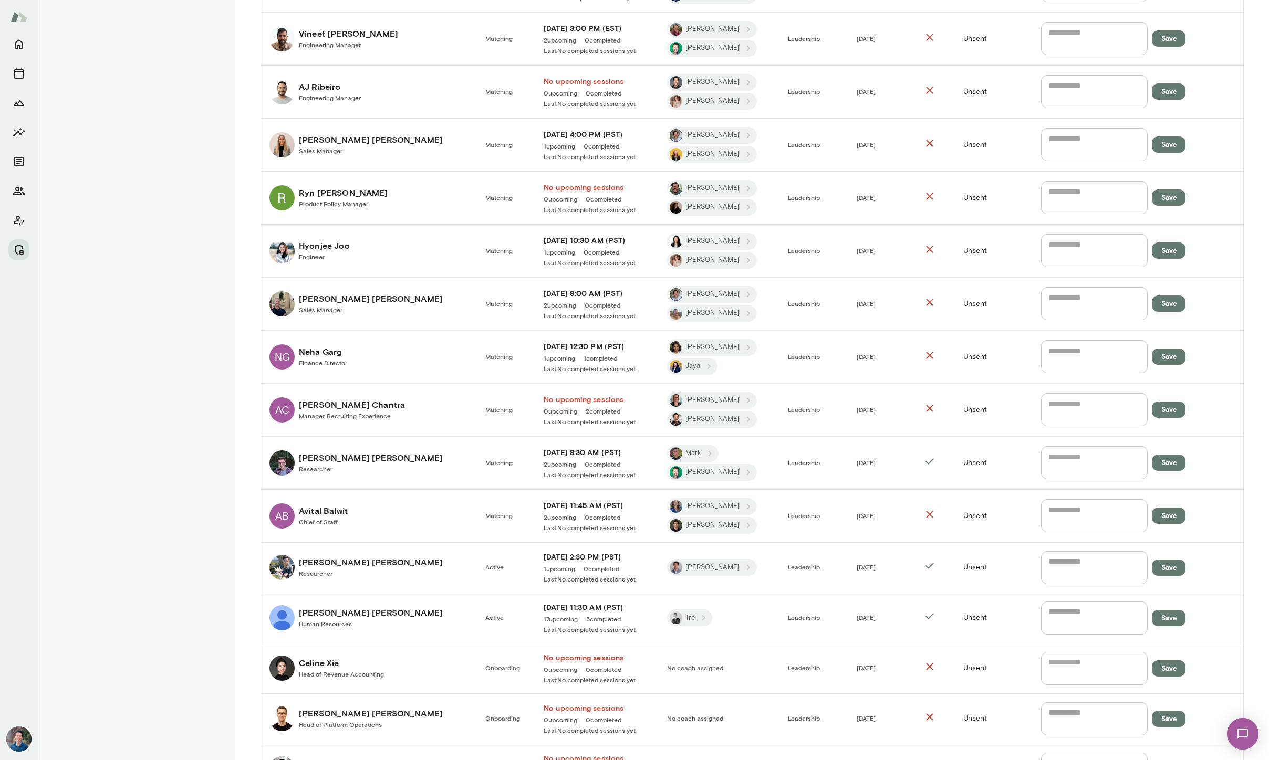 The height and width of the screenshot is (760, 1269). What do you see at coordinates (803, 91) in the screenshot?
I see `span: Leadership` at bounding box center [803, 91].